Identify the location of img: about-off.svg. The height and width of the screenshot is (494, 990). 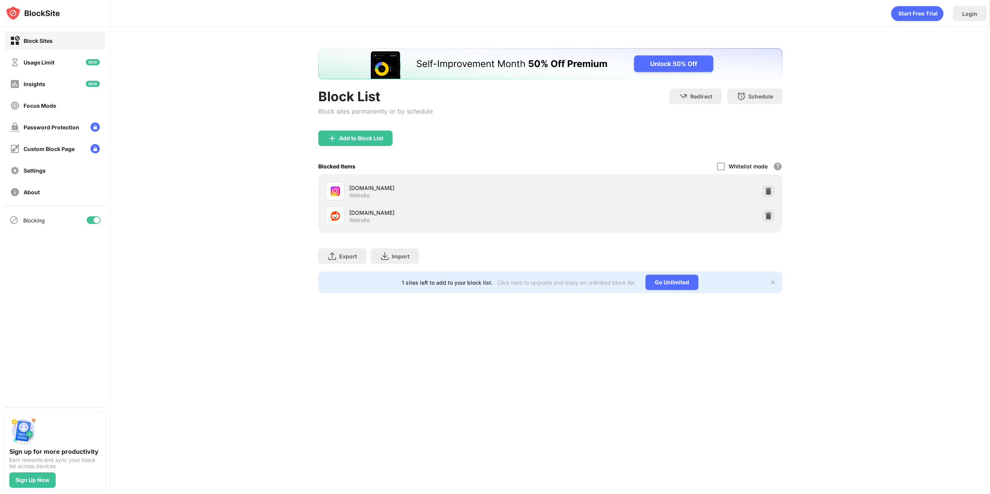
(15, 192).